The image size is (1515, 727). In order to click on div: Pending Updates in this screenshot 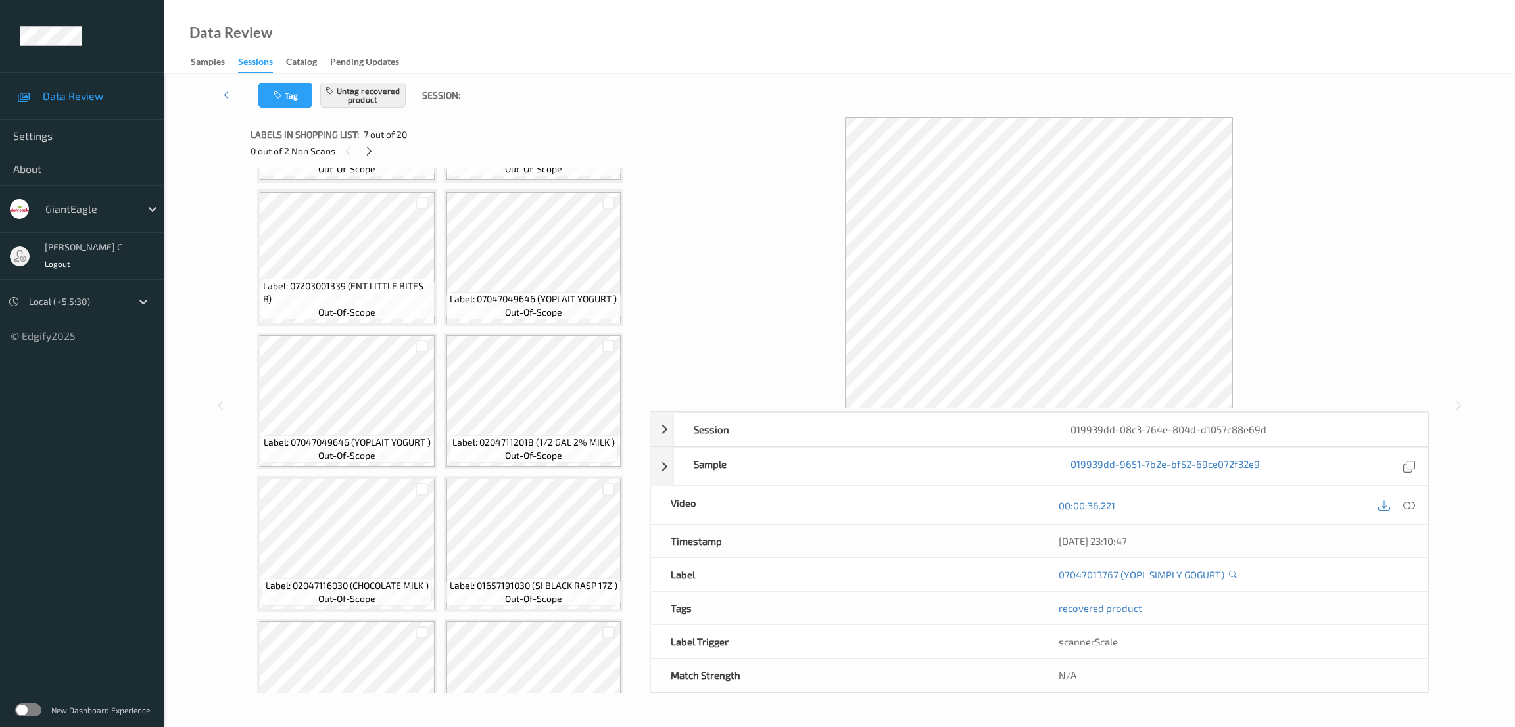, I will do `click(364, 63)`.